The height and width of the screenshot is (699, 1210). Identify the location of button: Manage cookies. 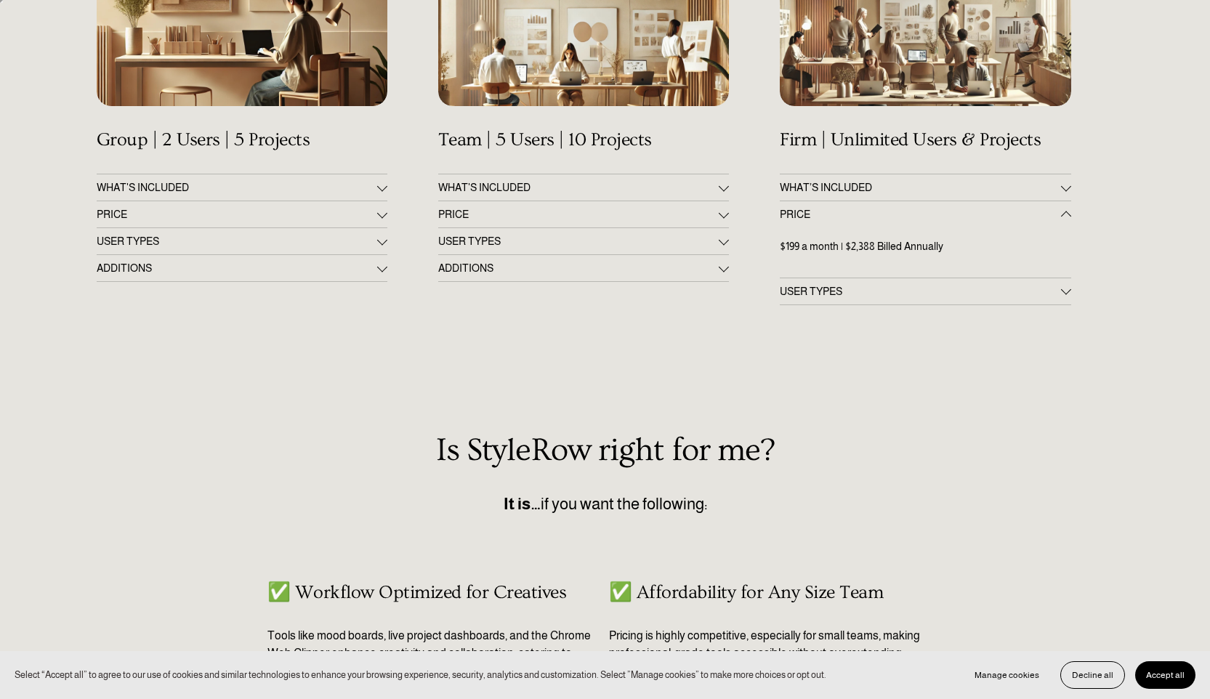
(1006, 675).